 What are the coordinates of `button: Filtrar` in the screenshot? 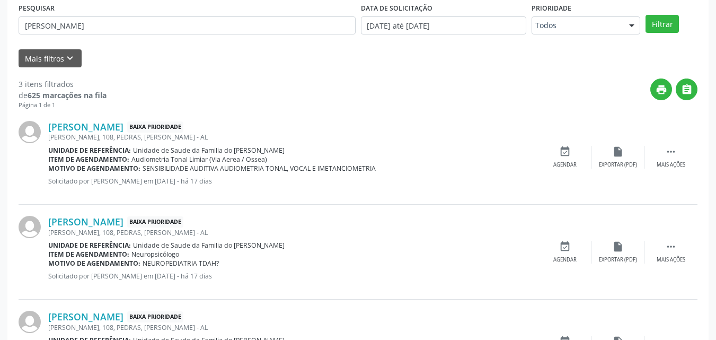 It's located at (662, 24).